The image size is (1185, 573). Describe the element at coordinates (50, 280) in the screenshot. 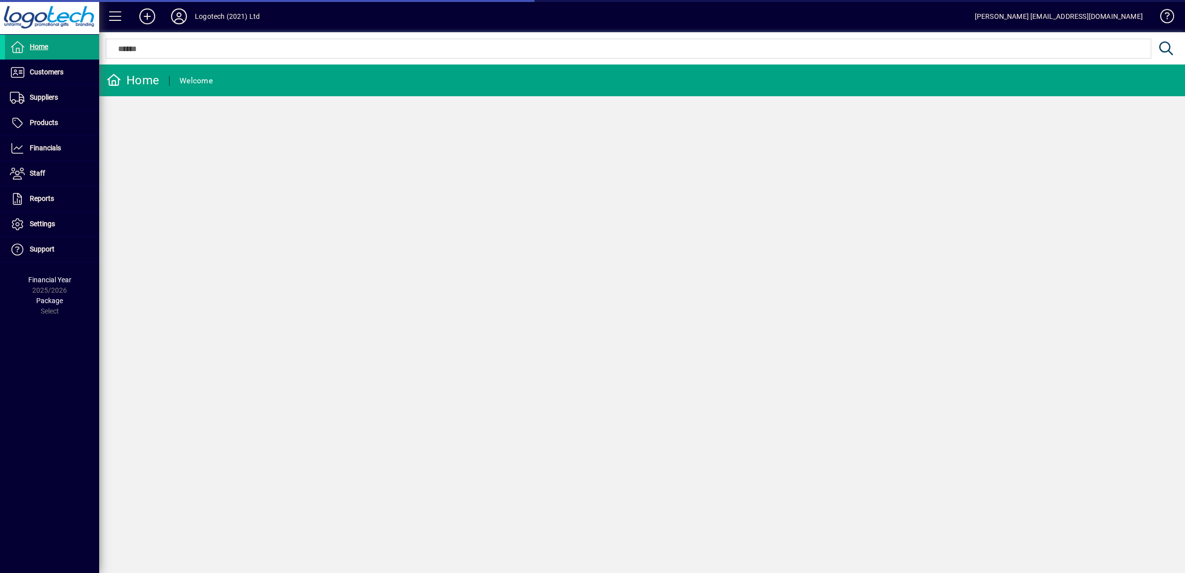

I see `span: Financial Year` at that location.